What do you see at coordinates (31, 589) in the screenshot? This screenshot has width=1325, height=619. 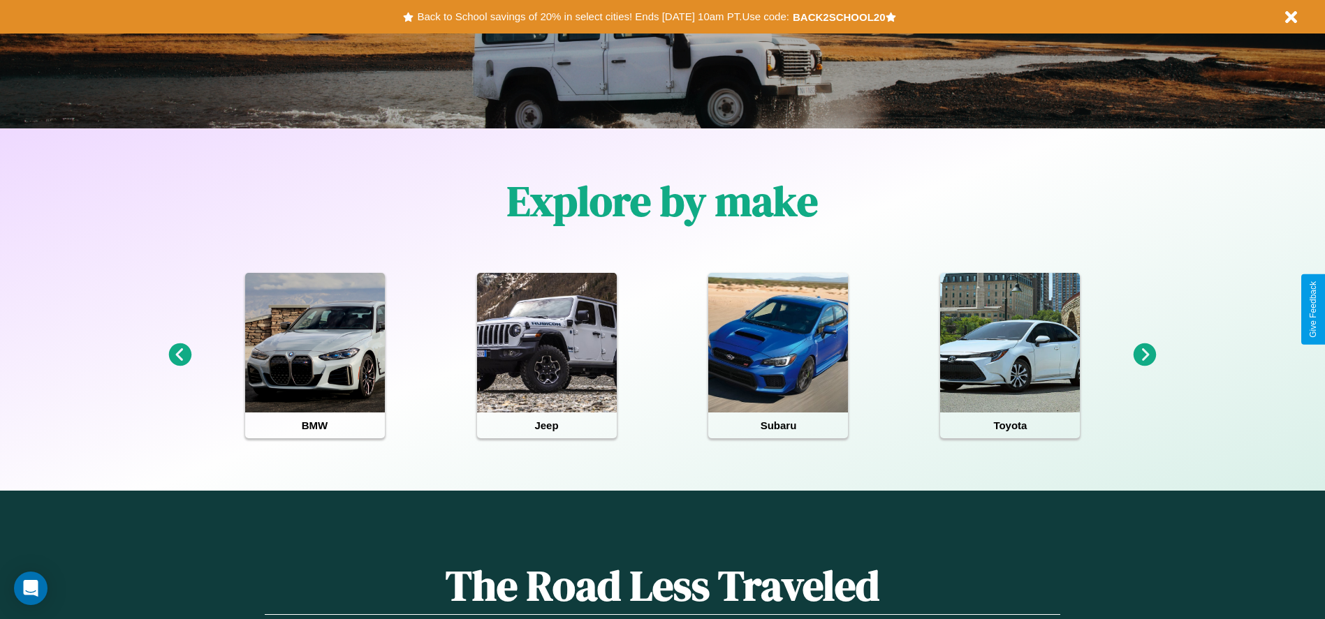 I see `div: Open Intercom Messenger` at bounding box center [31, 589].